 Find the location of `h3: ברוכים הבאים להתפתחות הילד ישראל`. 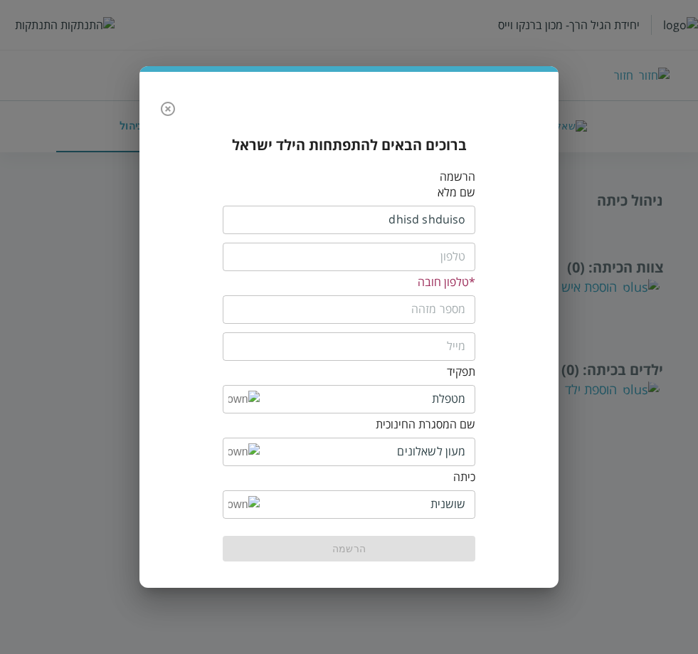

h3: ברוכים הבאים להתפתחות הילד ישראל is located at coordinates (349, 144).